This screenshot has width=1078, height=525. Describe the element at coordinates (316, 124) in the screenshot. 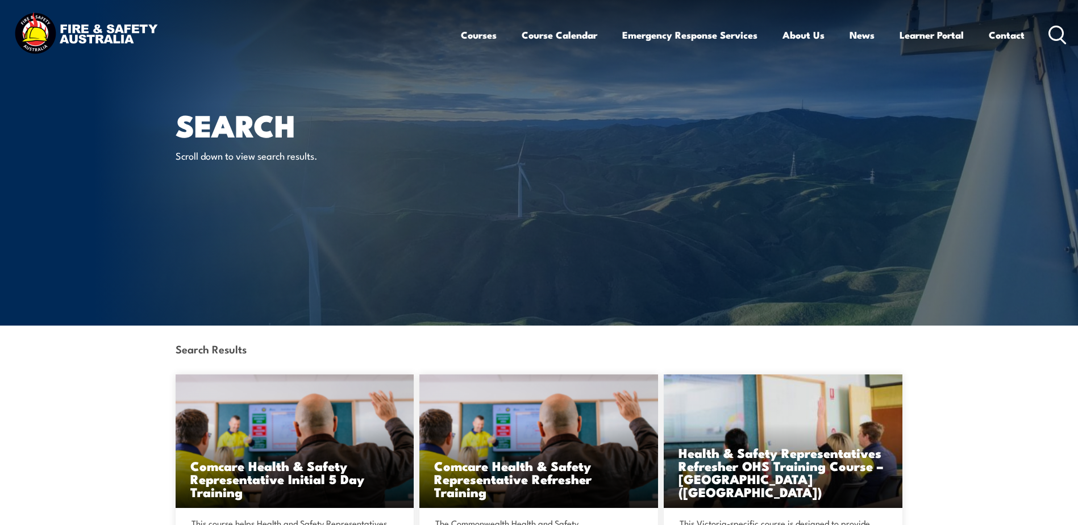

I see `h1: Search` at that location.